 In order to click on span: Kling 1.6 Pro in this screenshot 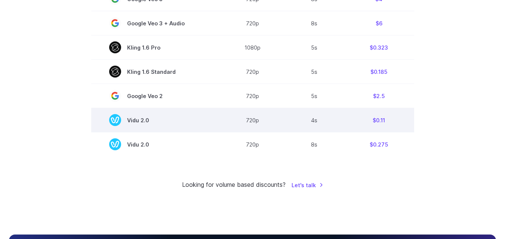, I will do `click(156, 47)`.